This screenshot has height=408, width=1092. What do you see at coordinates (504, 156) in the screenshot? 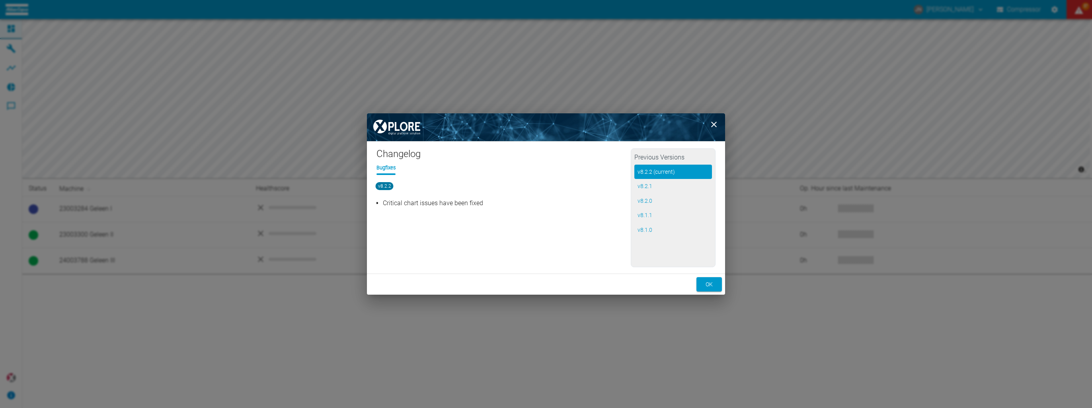
I see `h1: Changelog` at bounding box center [504, 156].